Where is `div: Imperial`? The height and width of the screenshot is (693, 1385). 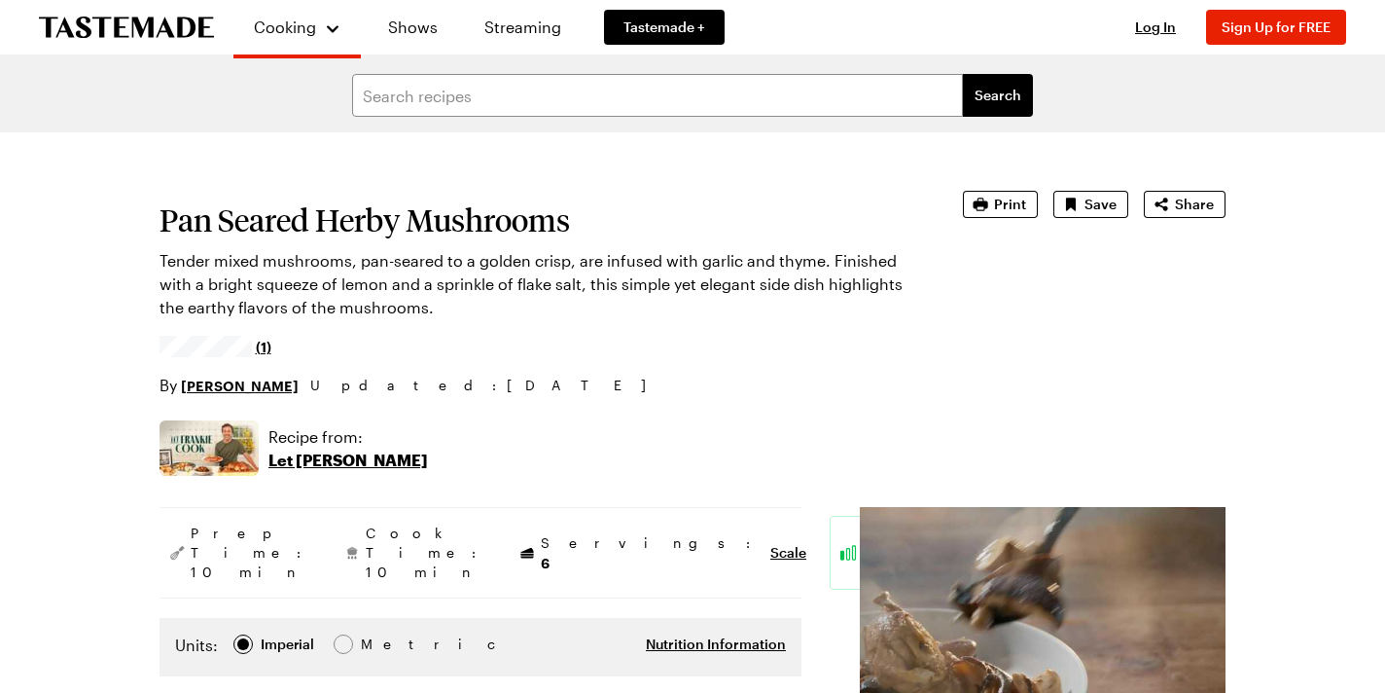
div: Imperial is located at coordinates (287, 644).